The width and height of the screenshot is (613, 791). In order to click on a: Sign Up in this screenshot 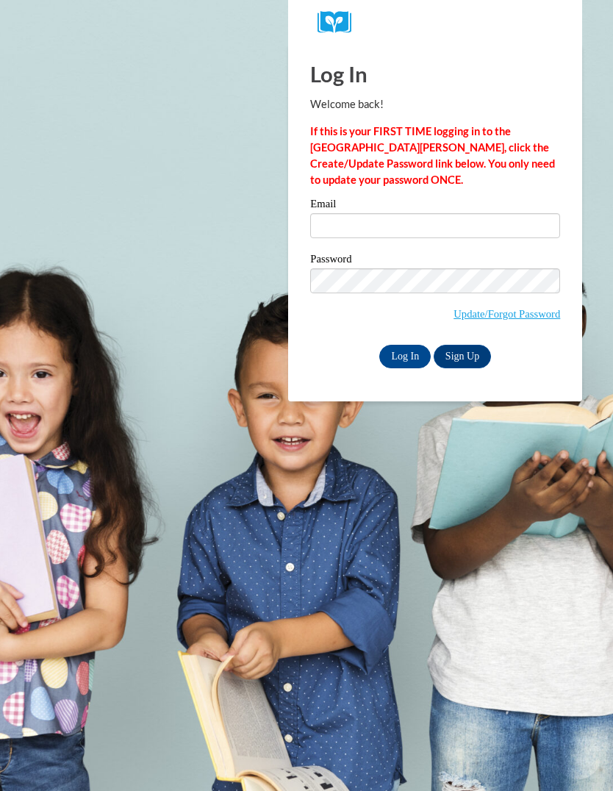, I will do `click(462, 357)`.